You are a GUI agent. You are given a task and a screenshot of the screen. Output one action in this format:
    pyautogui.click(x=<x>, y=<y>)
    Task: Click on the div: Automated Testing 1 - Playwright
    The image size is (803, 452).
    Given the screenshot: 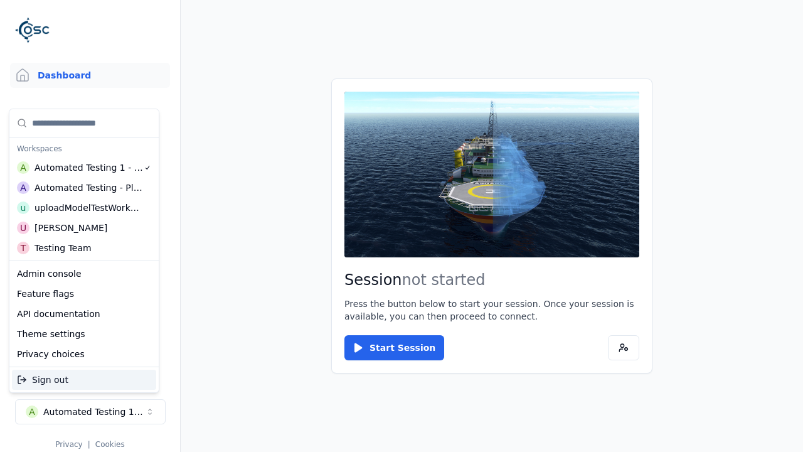 What is the action you would take?
    pyautogui.click(x=89, y=168)
    